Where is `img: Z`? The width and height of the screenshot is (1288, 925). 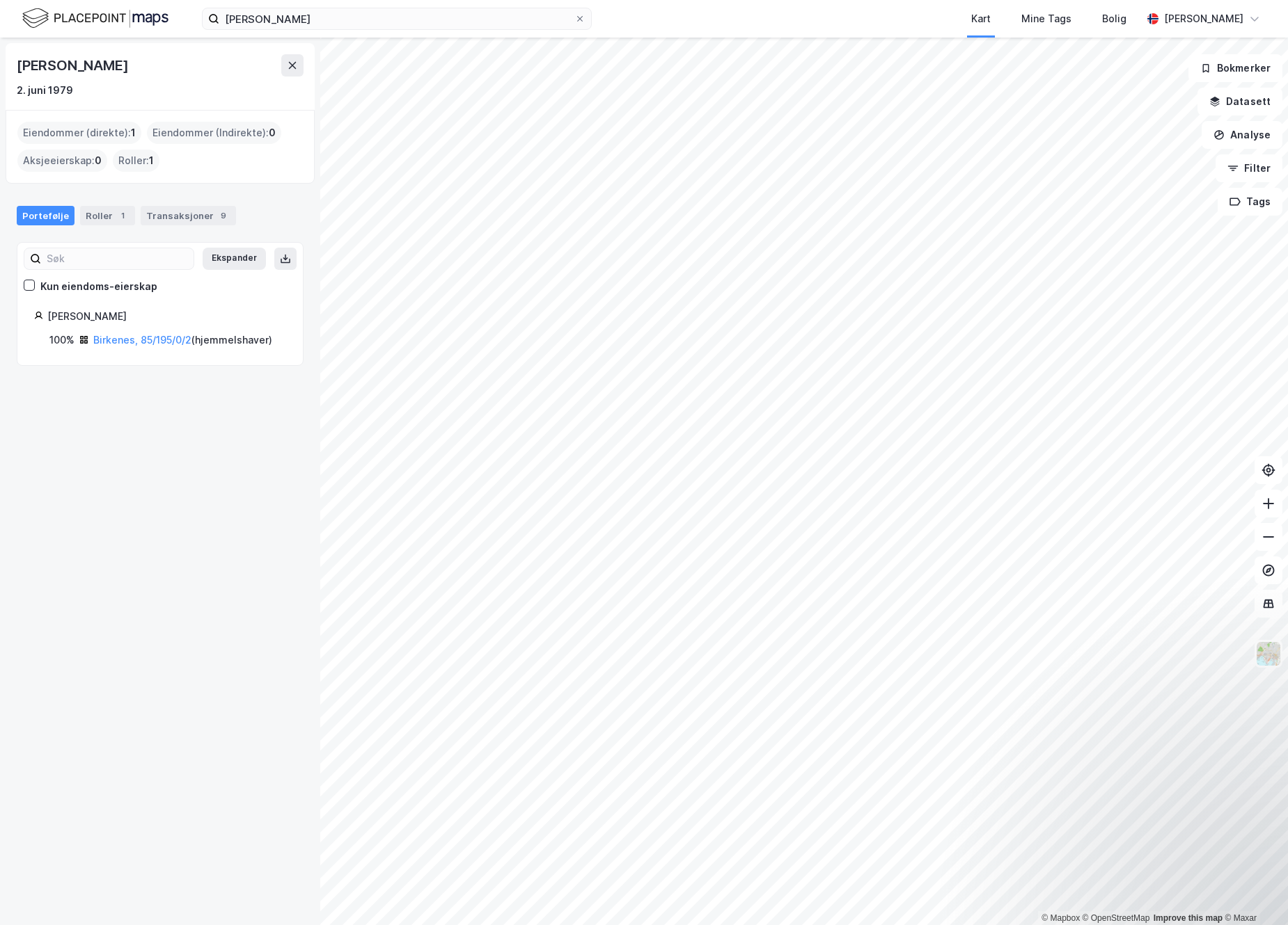
img: Z is located at coordinates (1268, 654).